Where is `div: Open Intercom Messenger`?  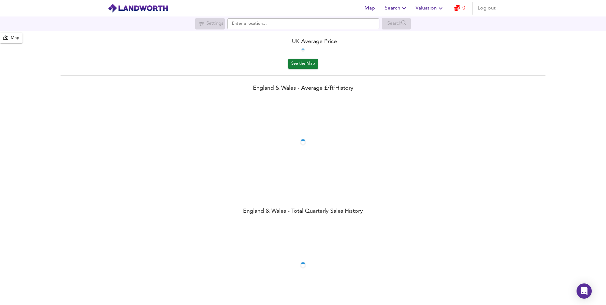 div: Open Intercom Messenger is located at coordinates (584, 291).